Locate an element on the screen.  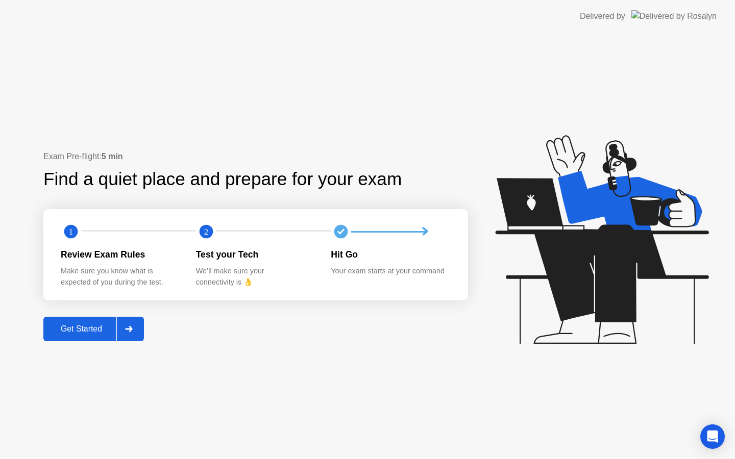
div: Find a quiet place and prepare for your exam is located at coordinates (223, 179).